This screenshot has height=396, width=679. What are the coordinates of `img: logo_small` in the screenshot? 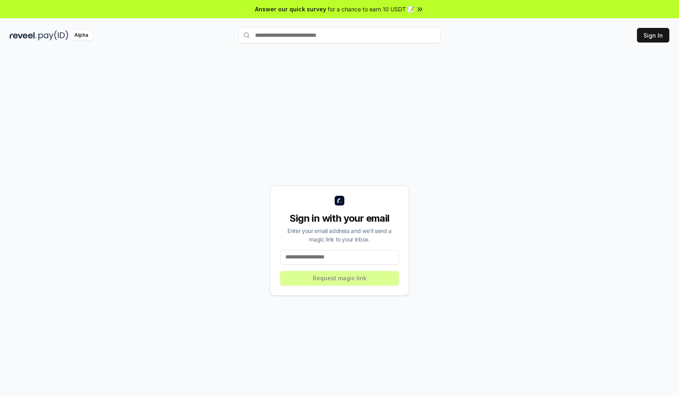 It's located at (339, 200).